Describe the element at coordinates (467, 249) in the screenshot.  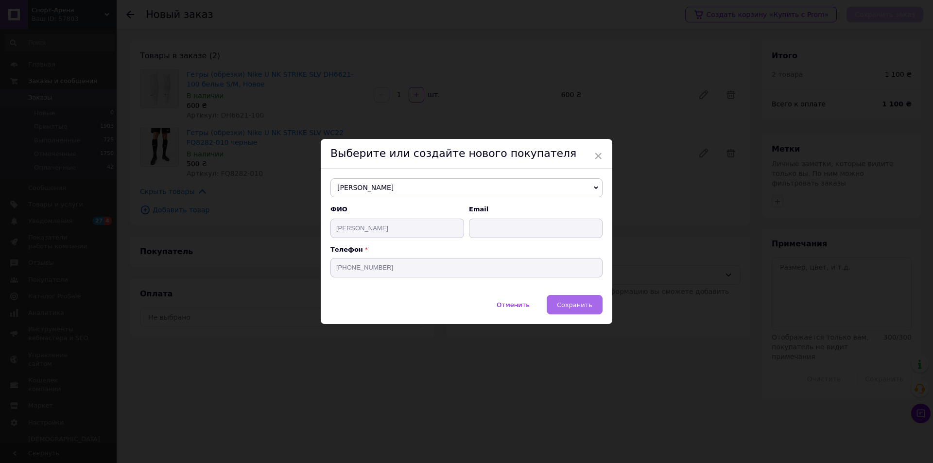
I see `p: Телефон` at that location.